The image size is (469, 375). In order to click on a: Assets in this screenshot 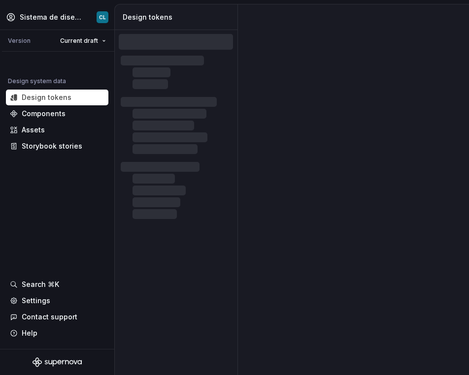, I will do `click(57, 130)`.